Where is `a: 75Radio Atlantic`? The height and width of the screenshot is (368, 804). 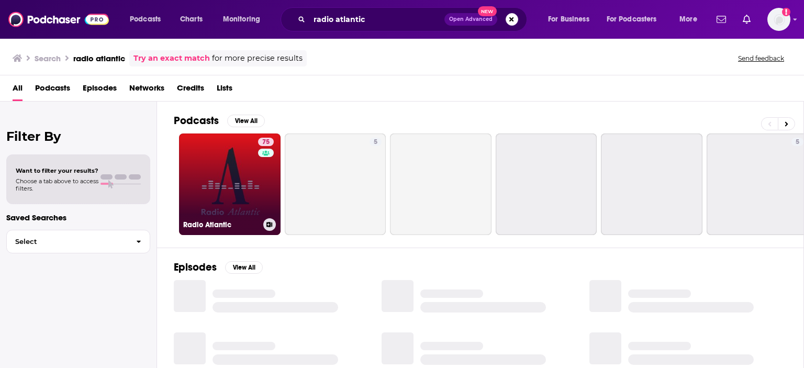
a: 75Radio Atlantic is located at coordinates (230, 184).